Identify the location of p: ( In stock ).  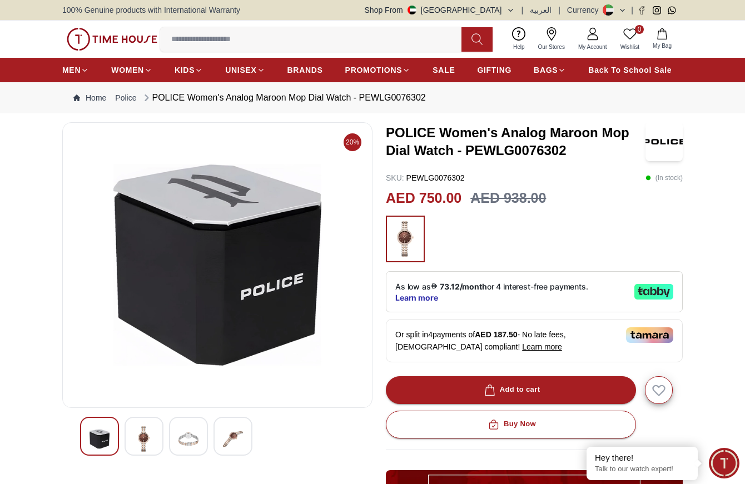
(664, 178).